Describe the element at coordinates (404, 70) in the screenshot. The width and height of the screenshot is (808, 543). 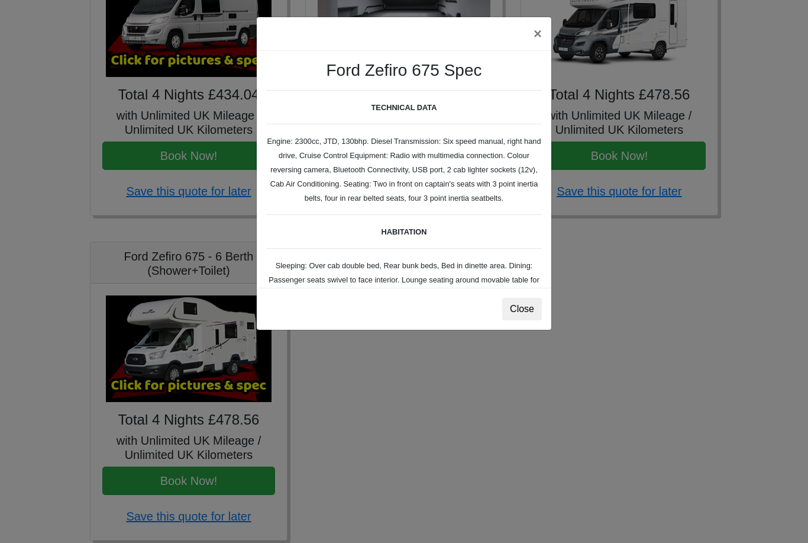
I see `h3: Ford Zefiro 675 Spec` at that location.